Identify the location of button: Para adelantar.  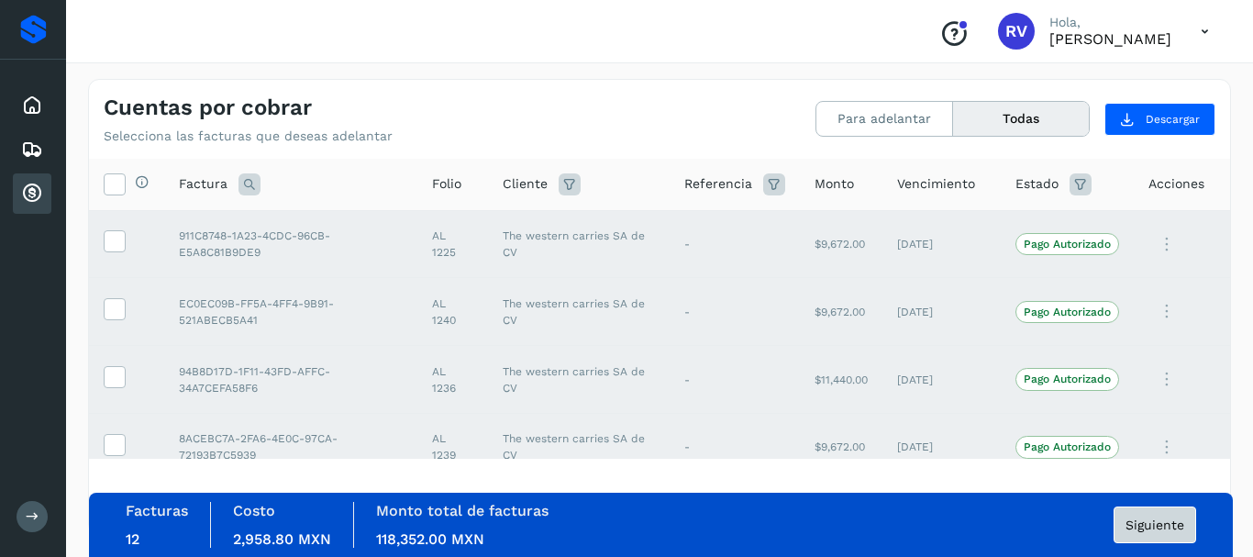
(884, 118).